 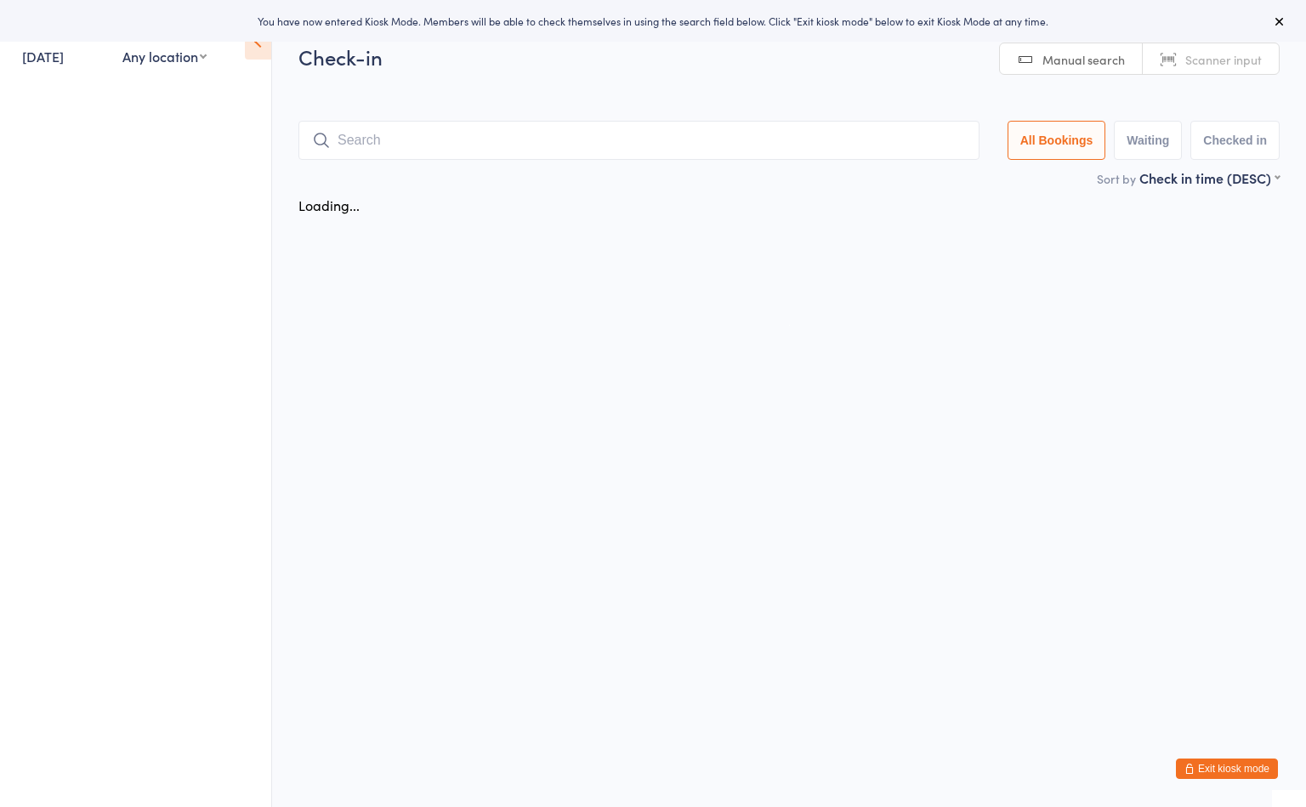 I want to click on input: Search, so click(x=639, y=140).